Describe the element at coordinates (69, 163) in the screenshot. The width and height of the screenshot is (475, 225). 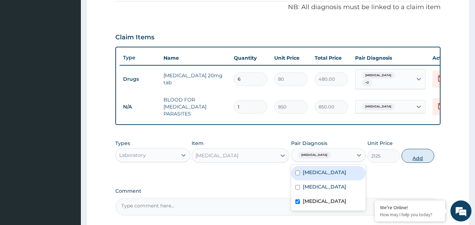
I see `textarea: Type your message and hit 'Enter'` at that location.